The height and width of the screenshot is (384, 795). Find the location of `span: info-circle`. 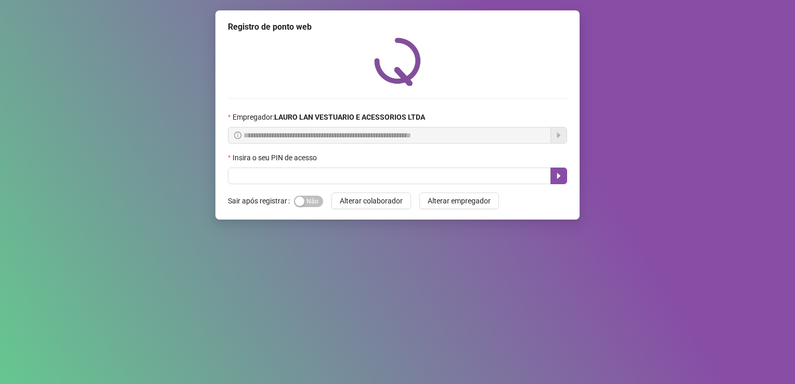

span: info-circle is located at coordinates (238, 135).